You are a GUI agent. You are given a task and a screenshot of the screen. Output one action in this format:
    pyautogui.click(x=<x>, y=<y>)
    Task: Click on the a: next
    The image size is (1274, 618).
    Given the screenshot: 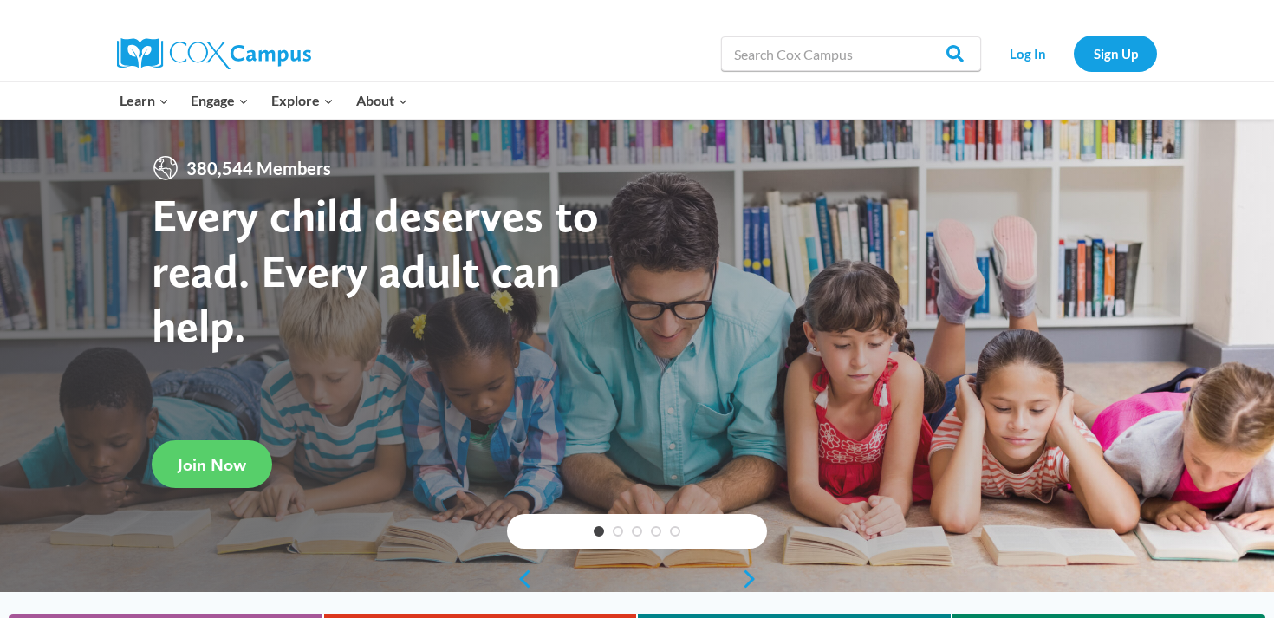 What is the action you would take?
    pyautogui.click(x=754, y=579)
    